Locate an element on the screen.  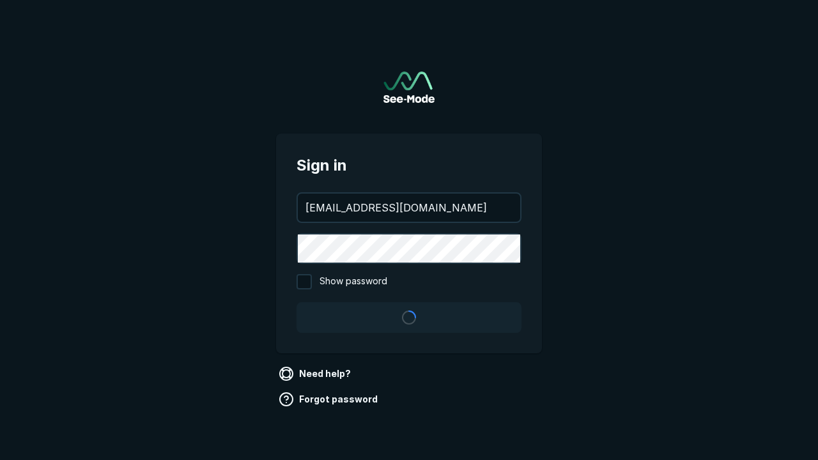
a: Forgot password is located at coordinates (329, 399).